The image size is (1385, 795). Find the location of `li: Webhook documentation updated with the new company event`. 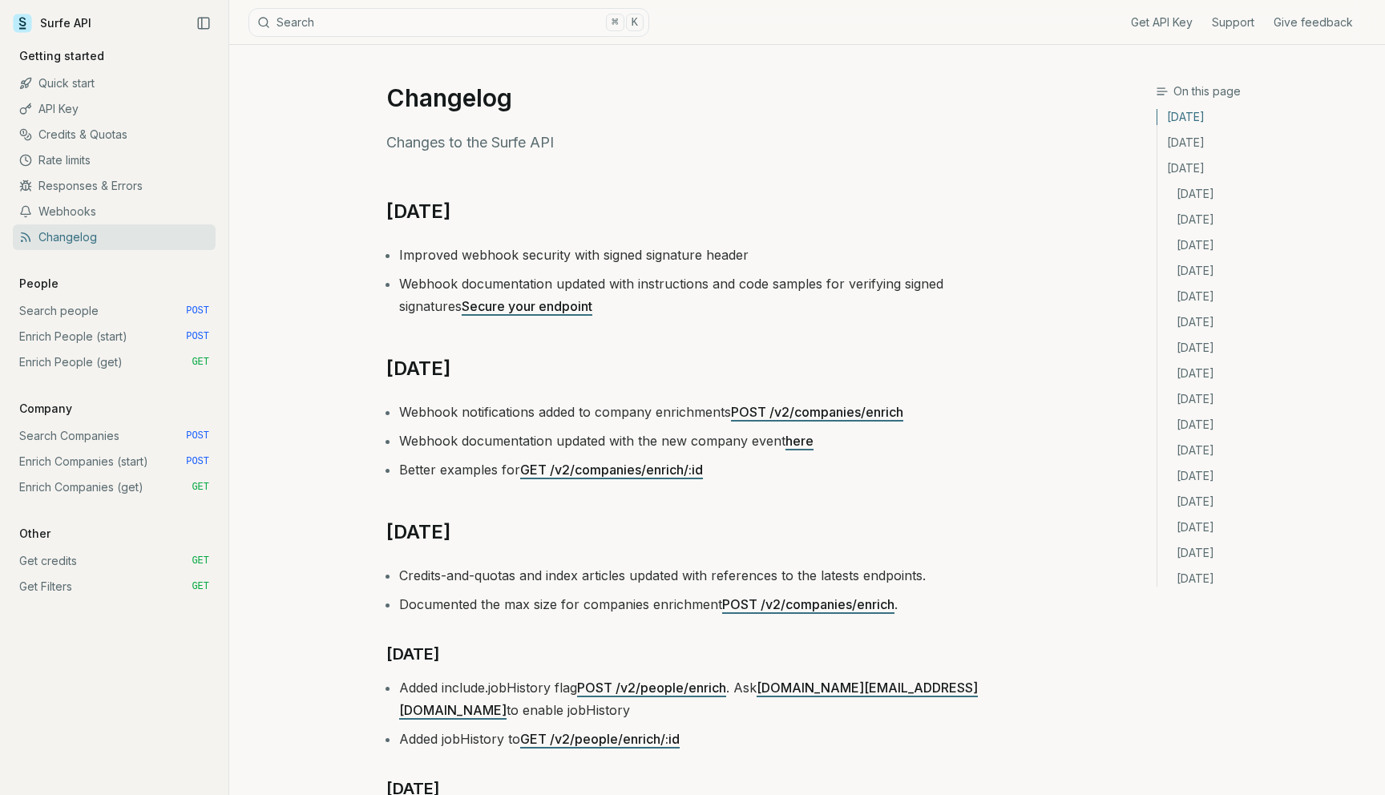

li: Webhook documentation updated with the new company event is located at coordinates (699, 441).